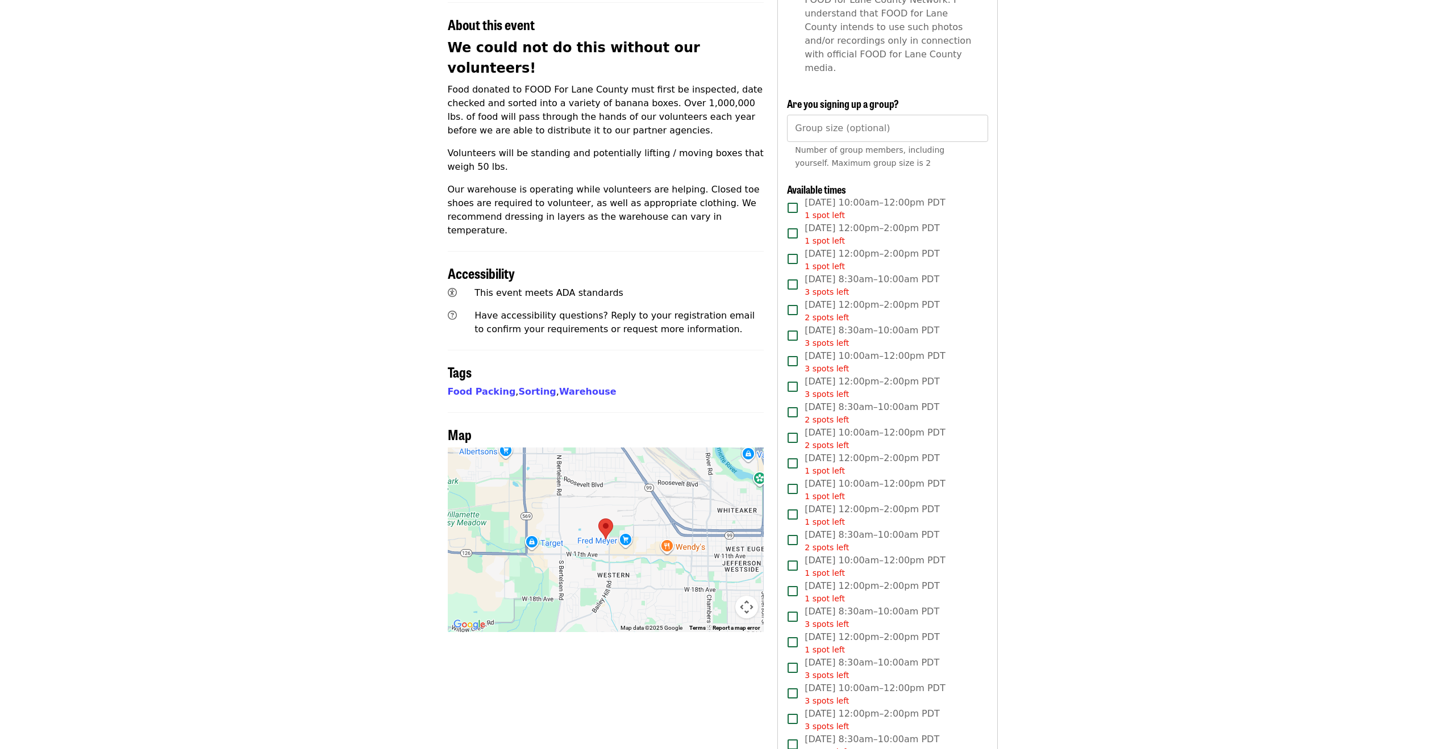  I want to click on a: Terms (opens in new tab), so click(697, 628).